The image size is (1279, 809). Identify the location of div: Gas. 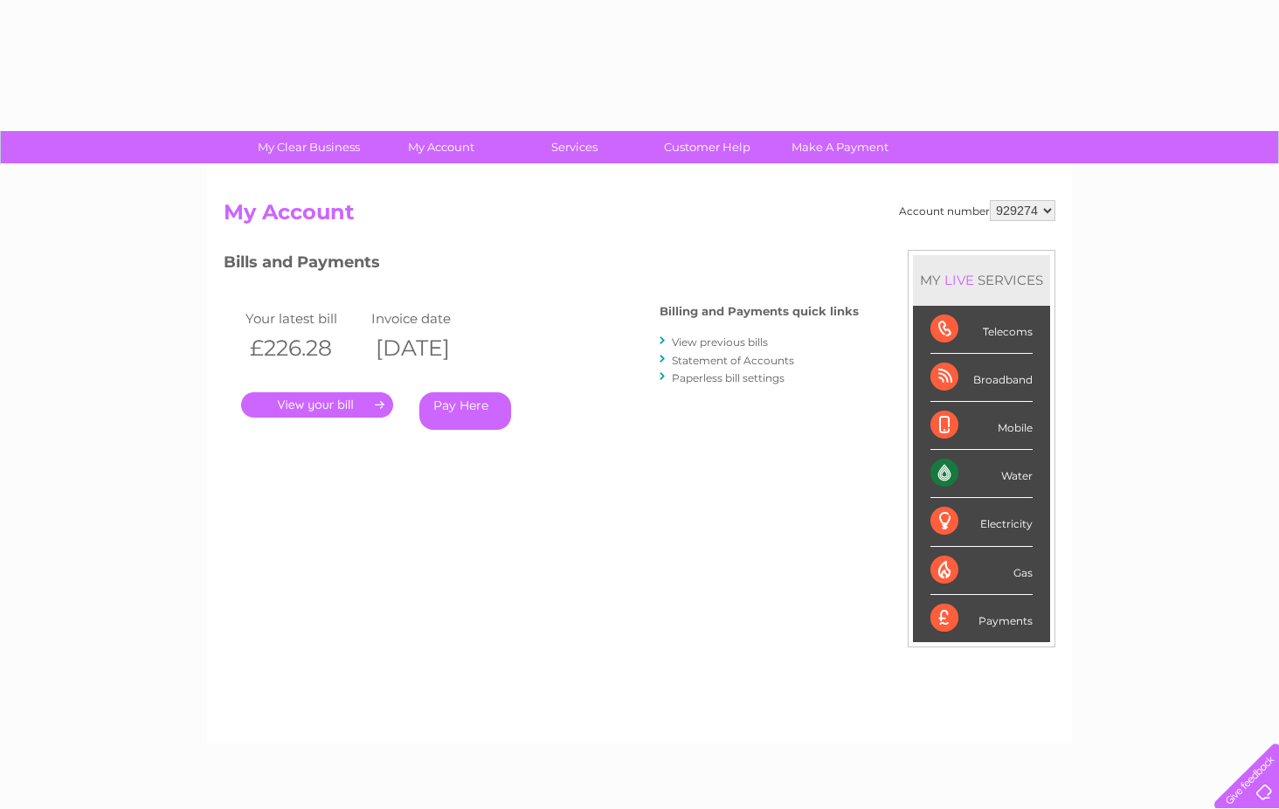
(981, 570).